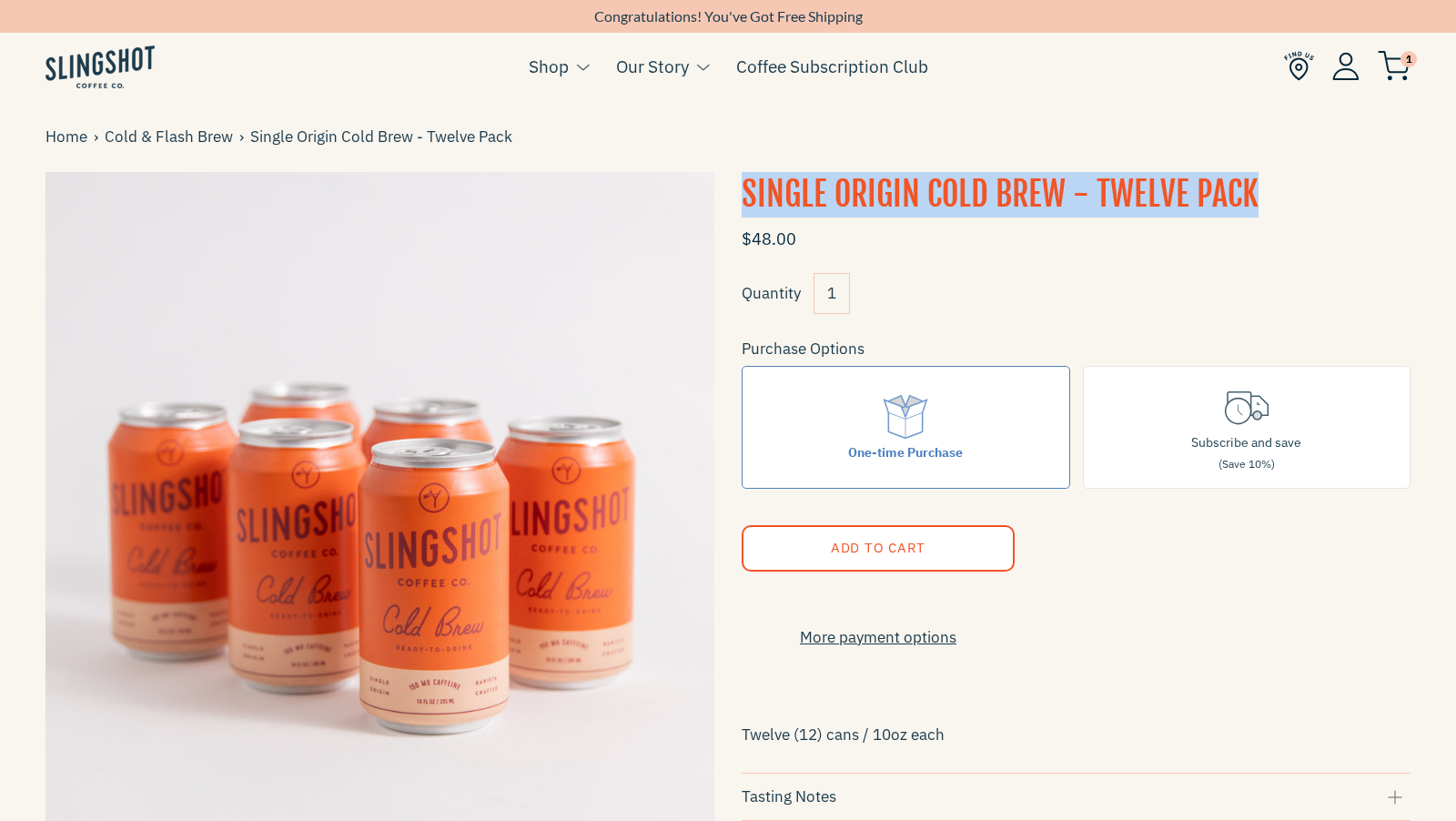  Describe the element at coordinates (1245, 443) in the screenshot. I see `span: Subscribe and save` at that location.